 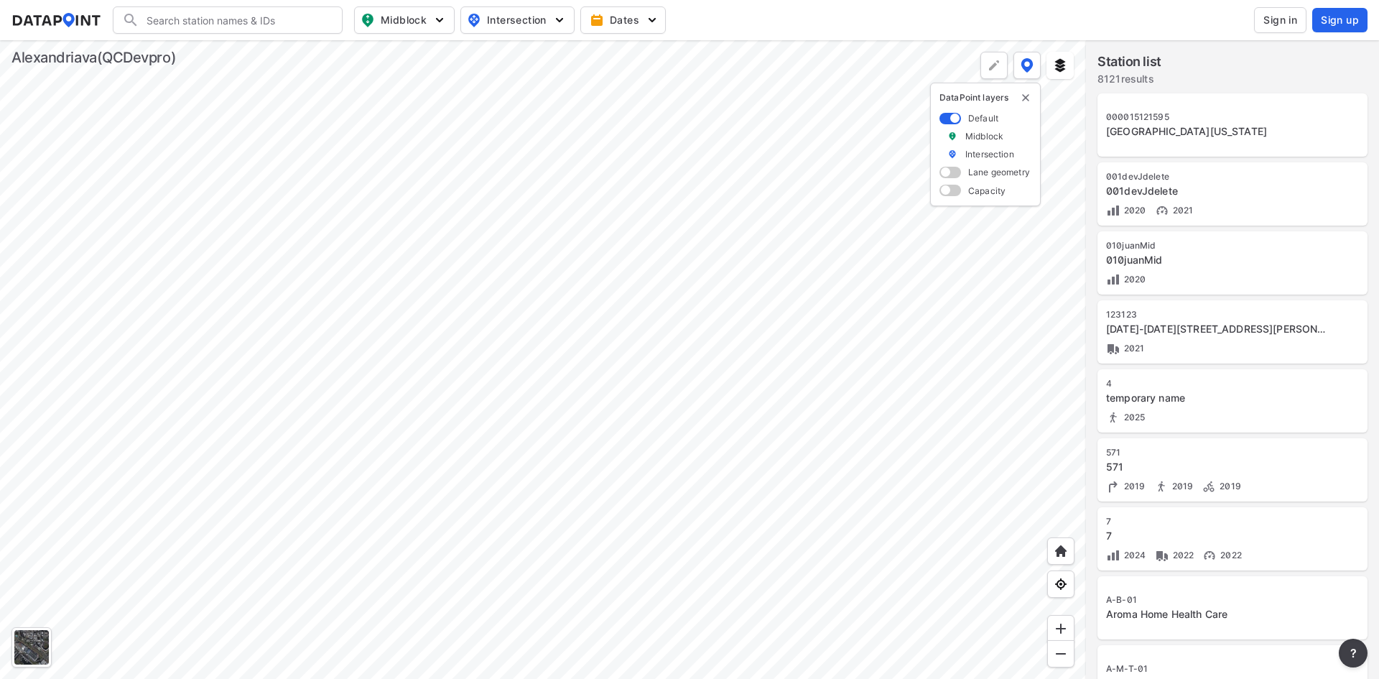 What do you see at coordinates (1216, 329) in the screenshot?
I see `div: 1876-2098 N Beauregard St, Alexandria, Virginia, 22311` at bounding box center [1216, 329].